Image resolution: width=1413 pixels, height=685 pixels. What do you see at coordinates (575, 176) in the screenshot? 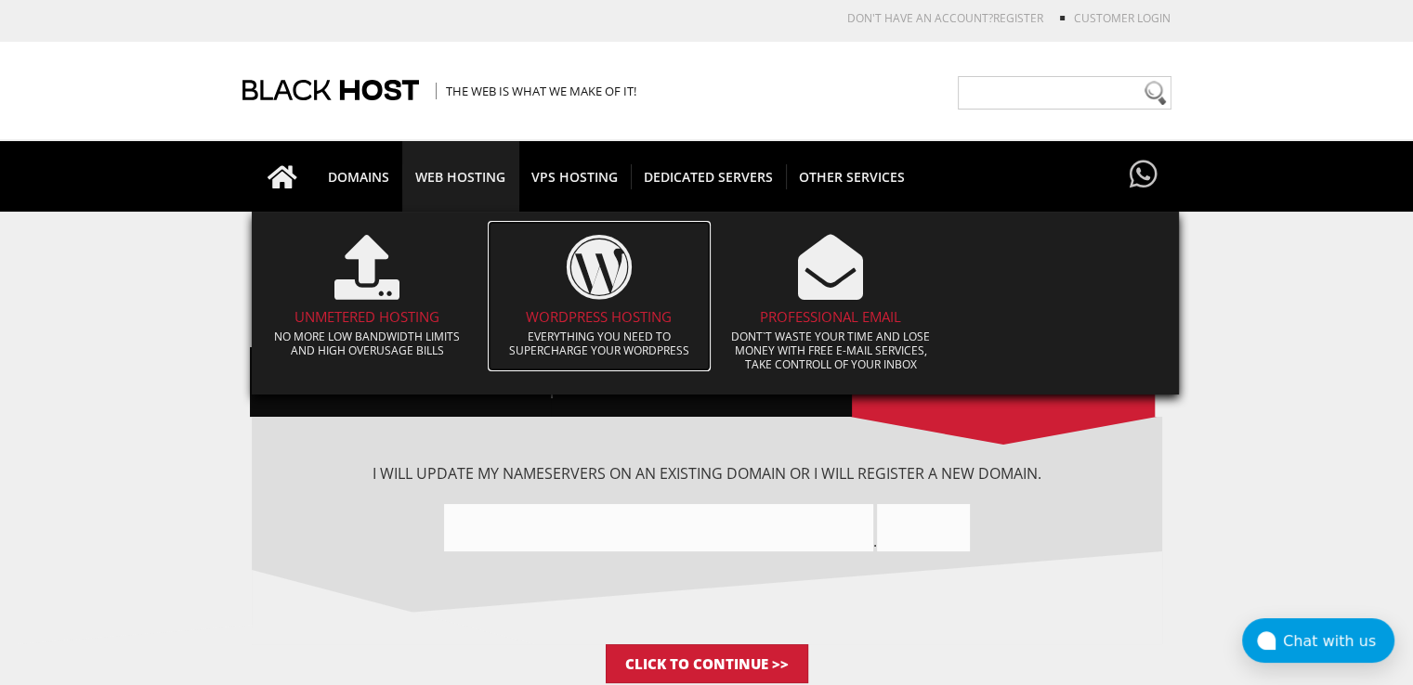
I see `span: VPS HOSTING` at bounding box center [575, 176].